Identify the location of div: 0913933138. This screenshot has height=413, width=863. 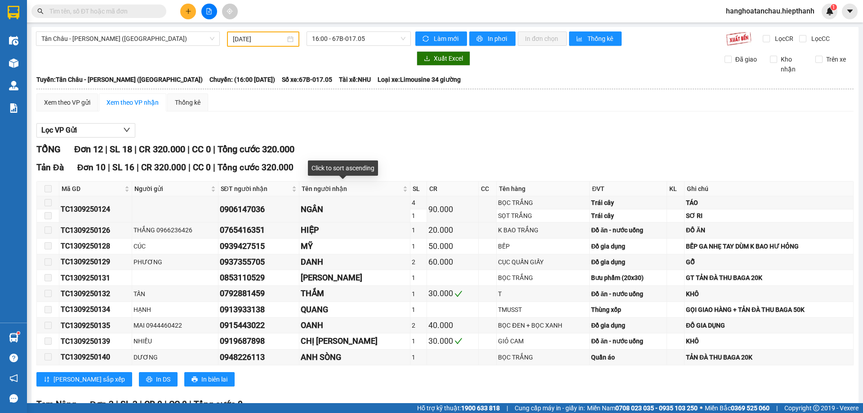
(258, 310).